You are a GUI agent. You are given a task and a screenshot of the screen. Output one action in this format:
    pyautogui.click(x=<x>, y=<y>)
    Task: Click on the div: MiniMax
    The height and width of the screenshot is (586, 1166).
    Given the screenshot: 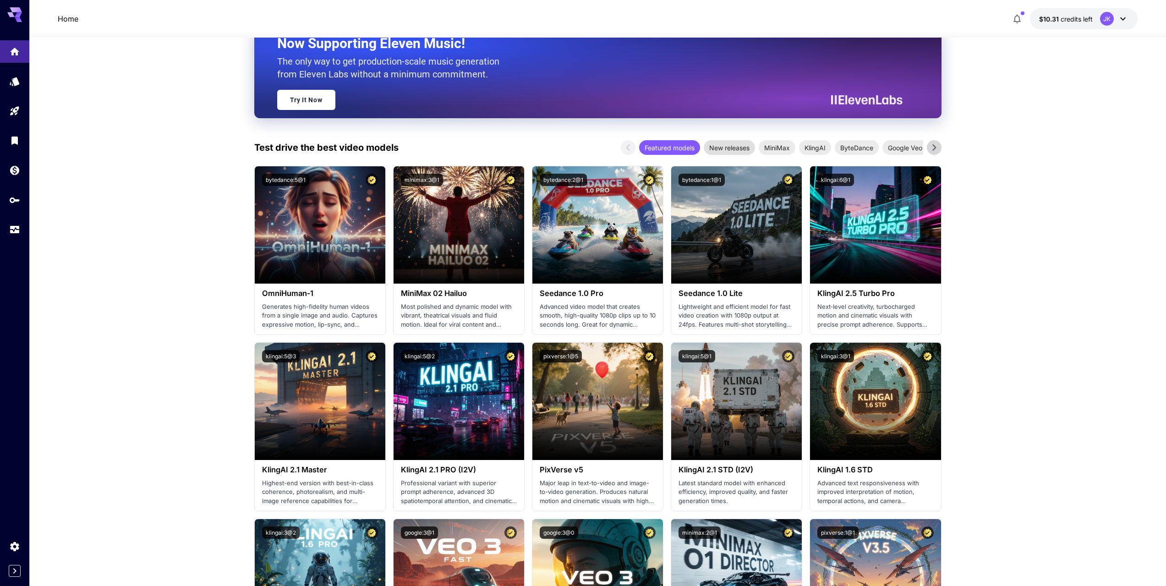 What is the action you would take?
    pyautogui.click(x=777, y=148)
    